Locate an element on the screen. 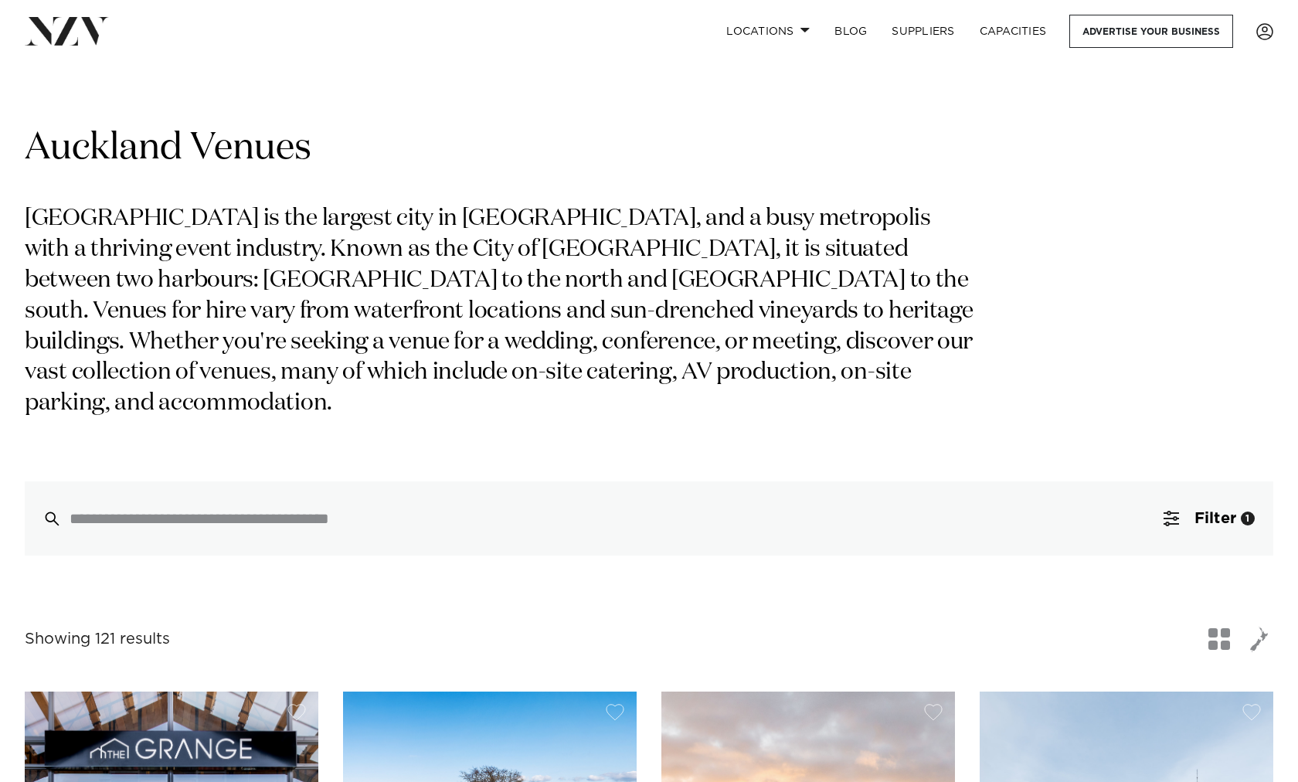 The height and width of the screenshot is (782, 1298). a: Capacities is located at coordinates (1013, 31).